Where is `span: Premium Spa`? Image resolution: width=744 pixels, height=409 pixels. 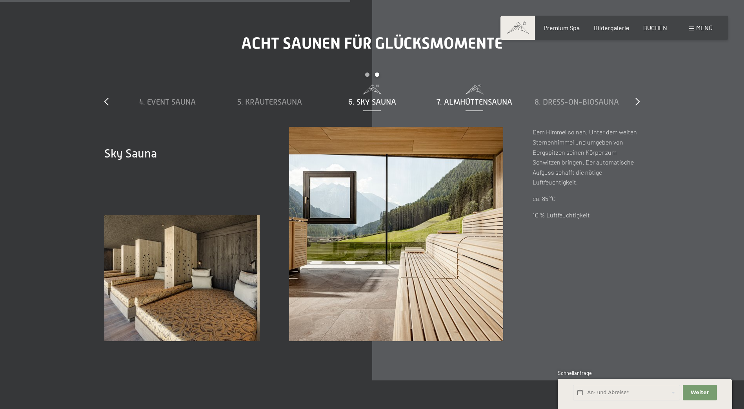
span: Premium Spa is located at coordinates (561, 27).